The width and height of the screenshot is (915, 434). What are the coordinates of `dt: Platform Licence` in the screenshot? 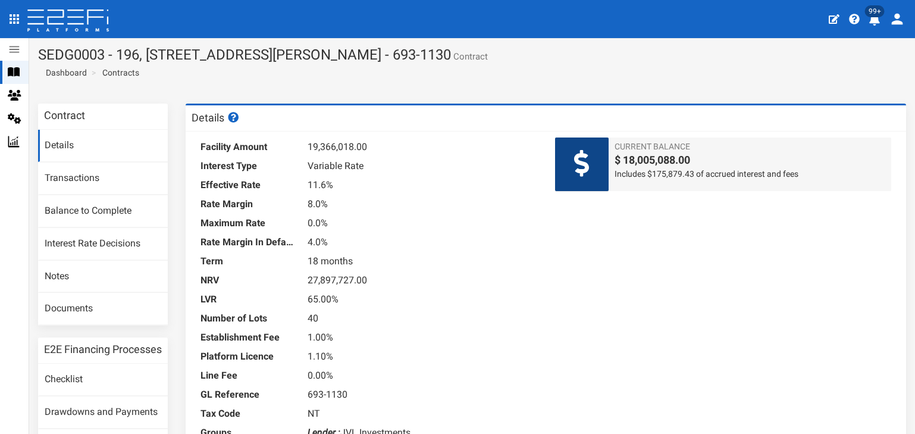 It's located at (248, 357).